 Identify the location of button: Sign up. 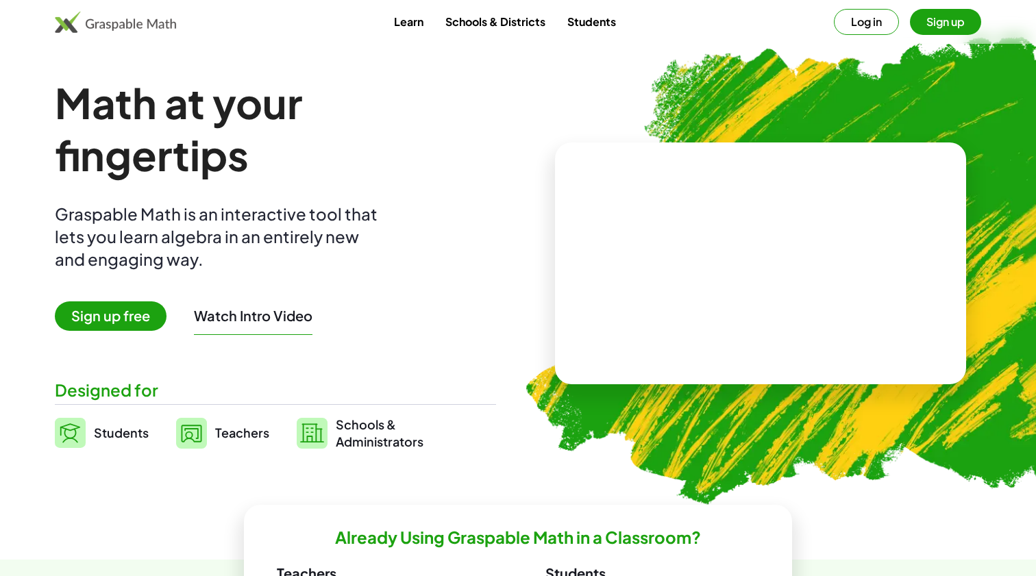
(946, 22).